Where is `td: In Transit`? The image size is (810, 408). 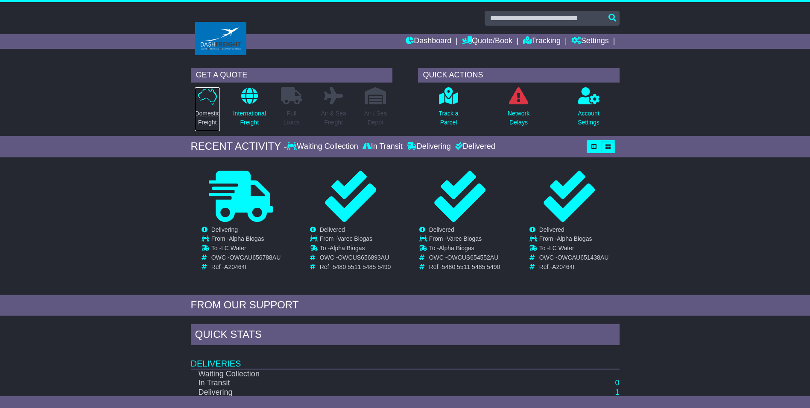
td: In Transit is located at coordinates (366, 383).